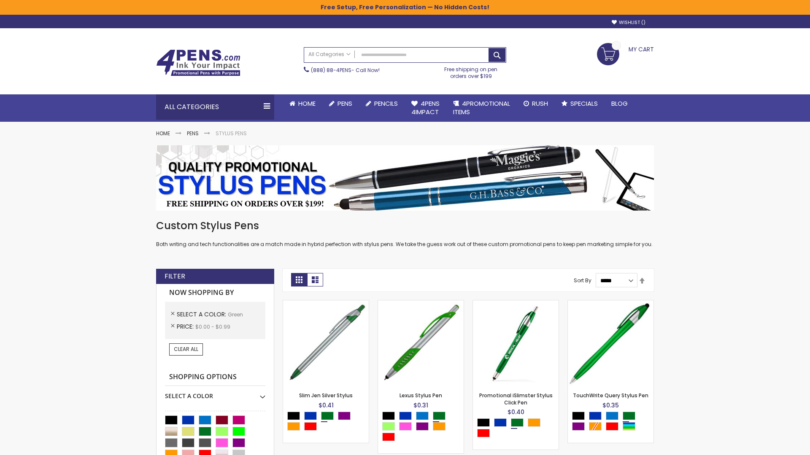  I want to click on span: $0.41, so click(326, 406).